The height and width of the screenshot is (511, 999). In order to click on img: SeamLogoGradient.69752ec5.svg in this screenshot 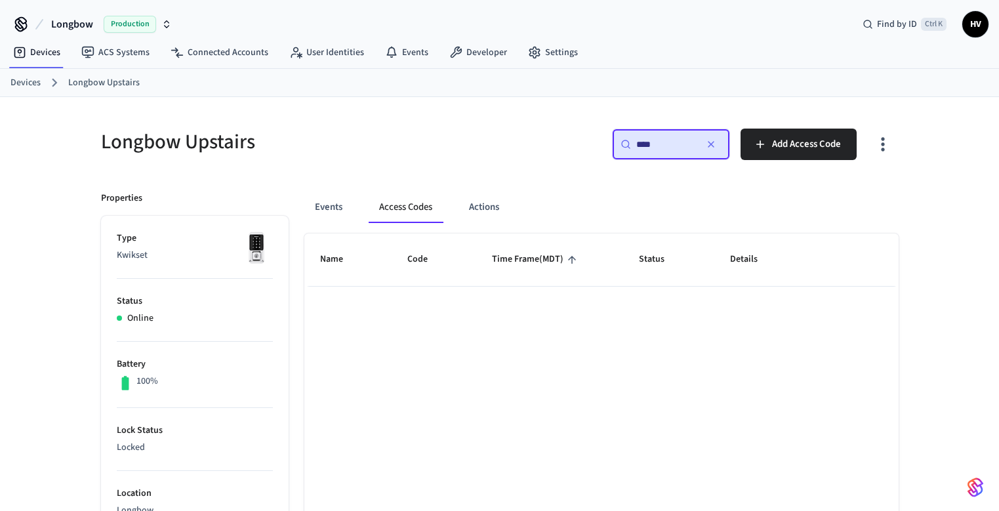, I will do `click(975, 487)`.